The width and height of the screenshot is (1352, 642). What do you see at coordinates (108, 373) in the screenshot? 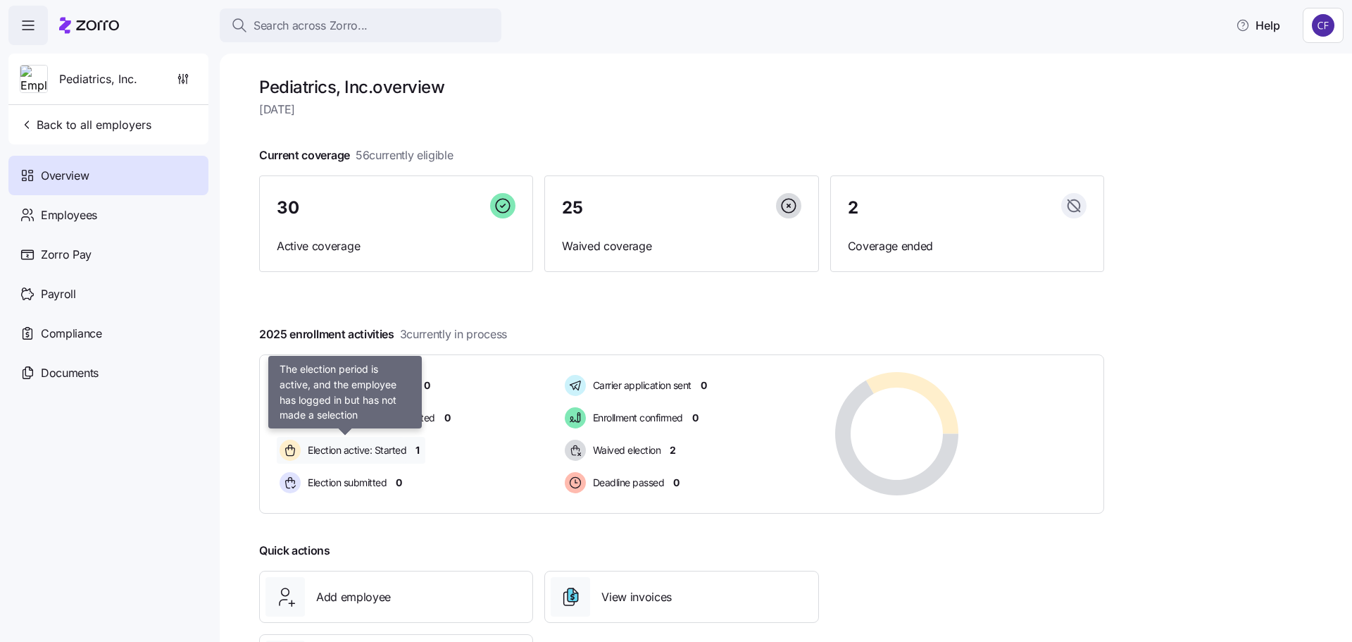
I see `a: Documents` at bounding box center [108, 373].